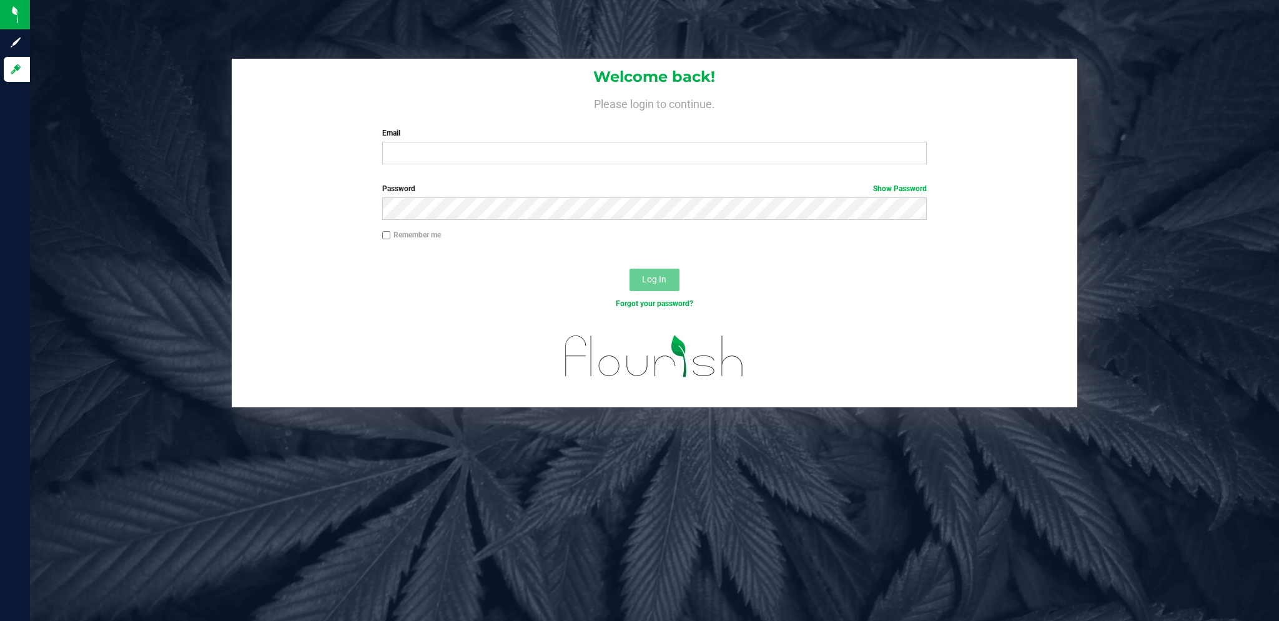 The image size is (1279, 621). I want to click on a: Show Password, so click(900, 189).